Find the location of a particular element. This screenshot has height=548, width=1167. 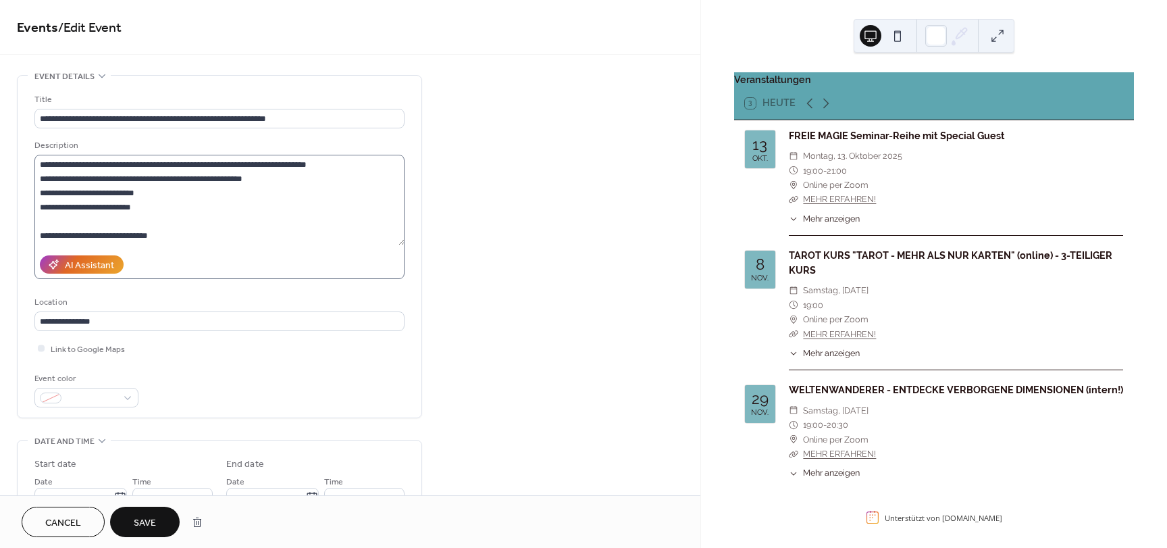

div: Title is located at coordinates (218, 99).